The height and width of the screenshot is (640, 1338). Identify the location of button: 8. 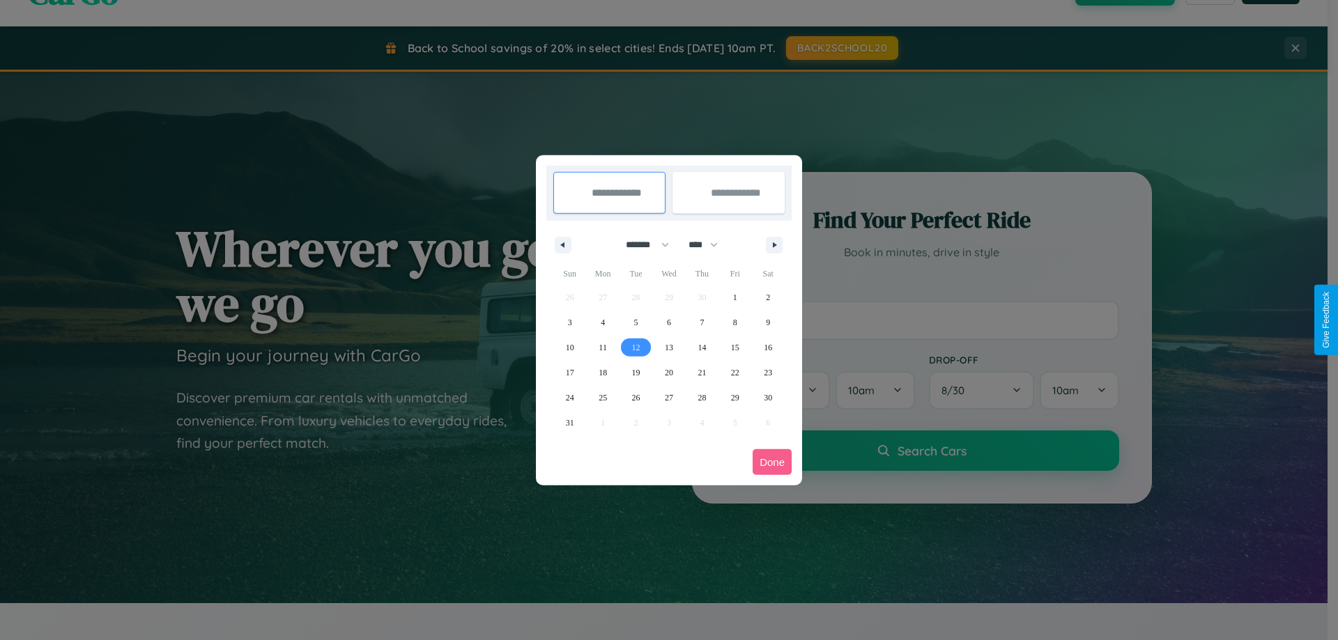
(734, 323).